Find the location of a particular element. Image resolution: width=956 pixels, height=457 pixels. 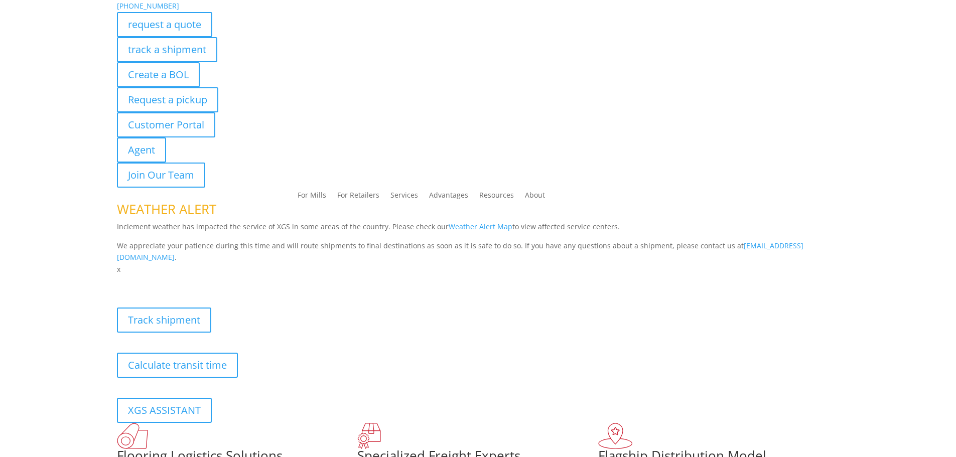

p: Inclement weather has impacted the service of XGS in some areas of the country. Please check our ... is located at coordinates (478, 230).